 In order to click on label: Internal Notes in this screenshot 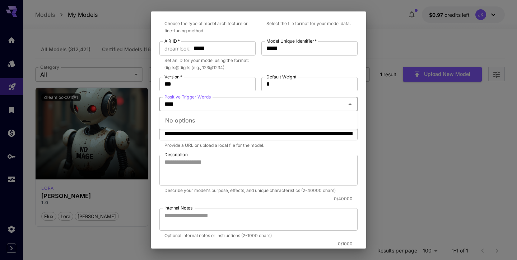, I will do `click(178, 208)`.